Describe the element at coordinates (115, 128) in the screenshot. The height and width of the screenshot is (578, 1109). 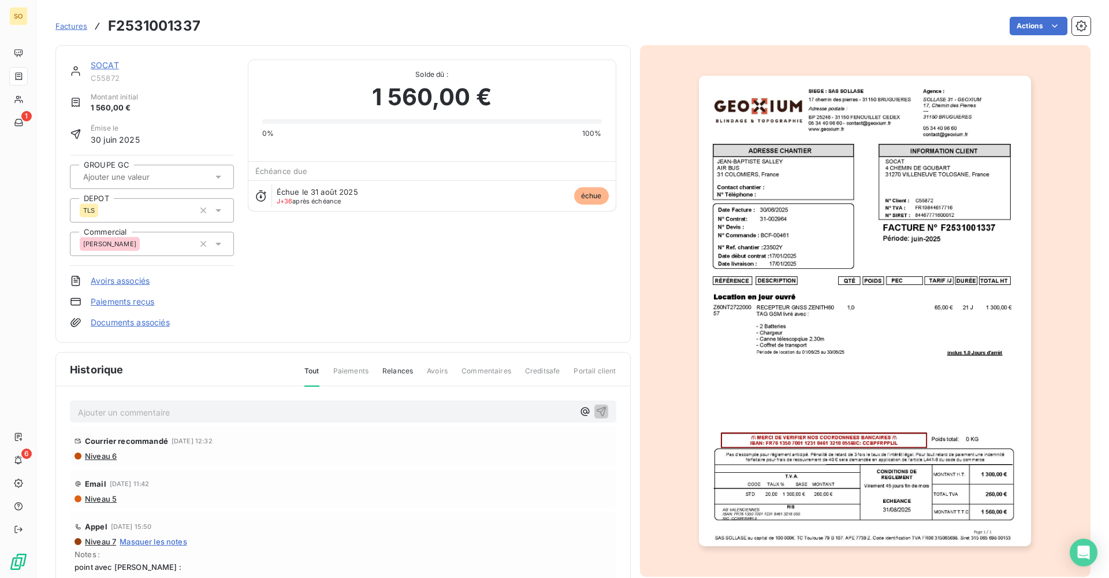
I see `span: Émise le` at that location.